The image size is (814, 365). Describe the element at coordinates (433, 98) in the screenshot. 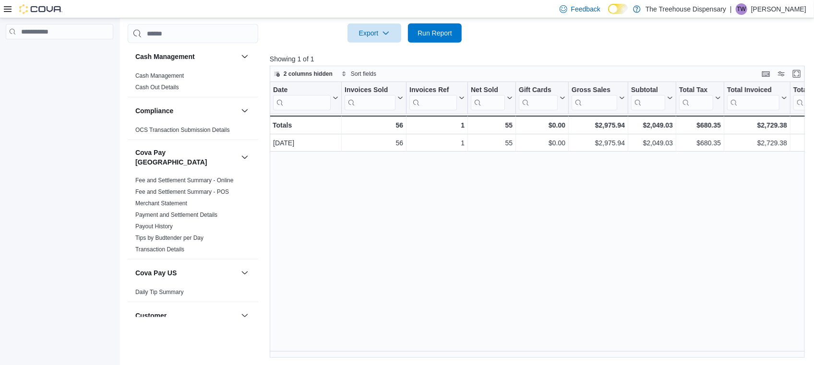

I see `div: Invoices Ref` at that location.